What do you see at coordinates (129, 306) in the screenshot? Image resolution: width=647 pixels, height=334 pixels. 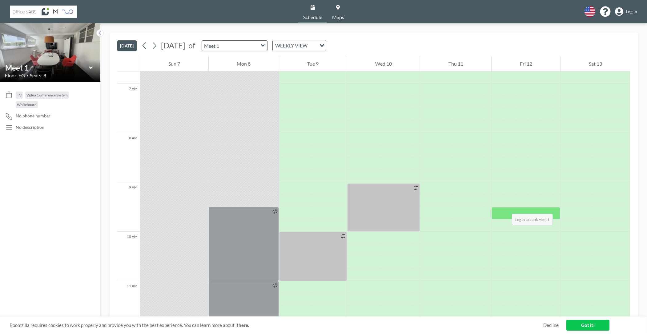 I see `div: 11 AM` at bounding box center [129, 306].